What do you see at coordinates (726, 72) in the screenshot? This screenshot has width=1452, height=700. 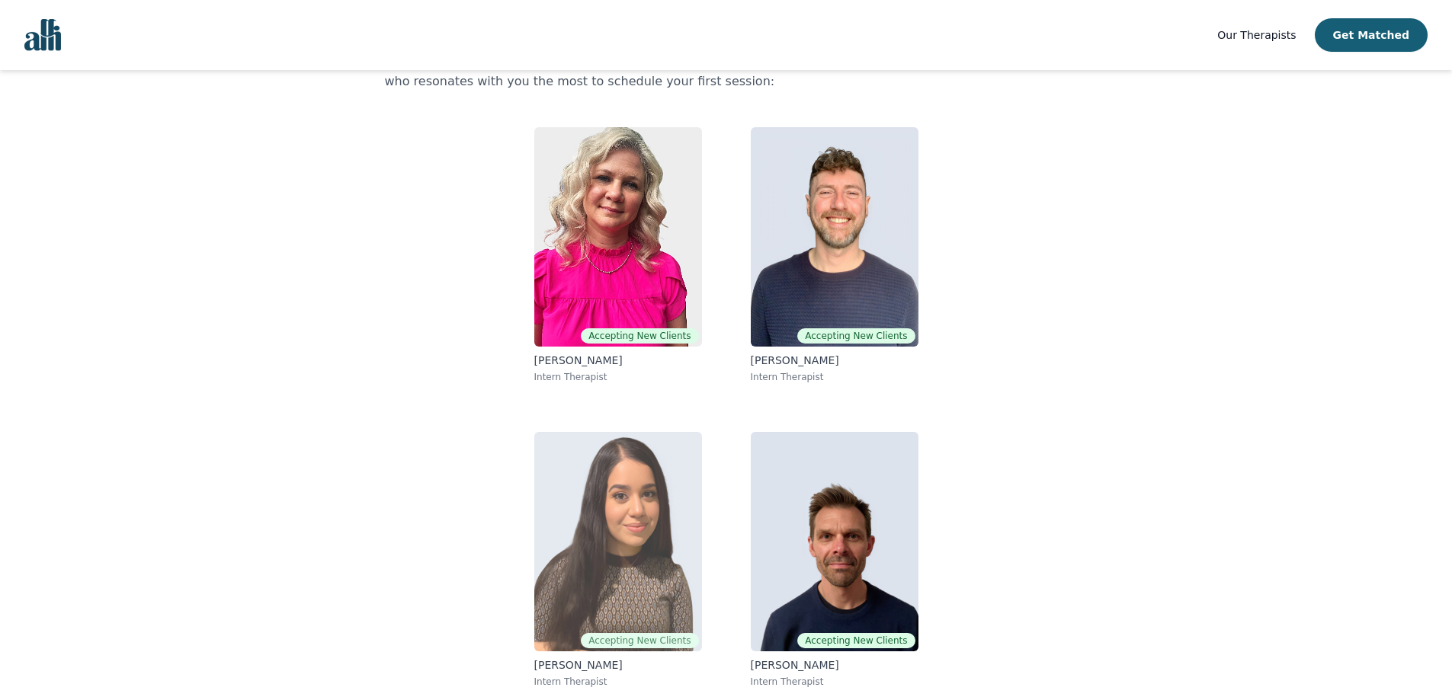 I see `p: Your selected session rate is $105 - you can change your session rate anytime you need. Choose a ...` at bounding box center [726, 72].